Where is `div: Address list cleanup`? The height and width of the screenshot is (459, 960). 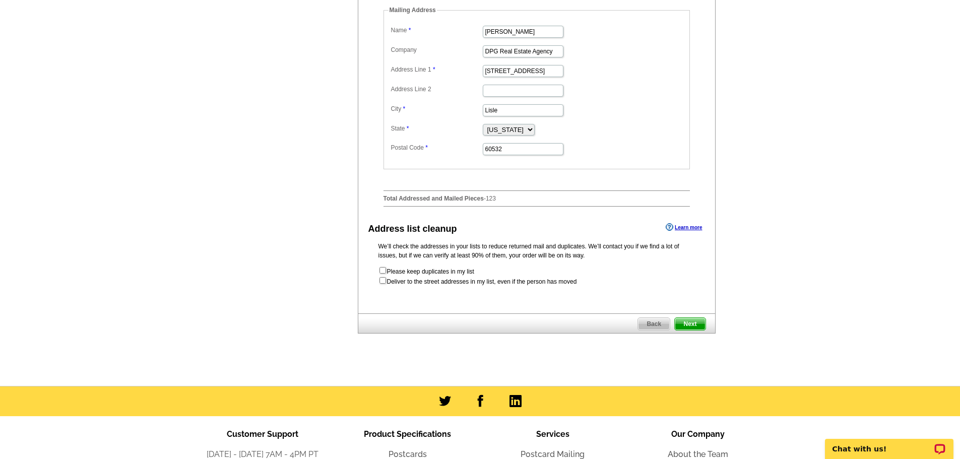
div: Address list cleanup is located at coordinates (413, 229).